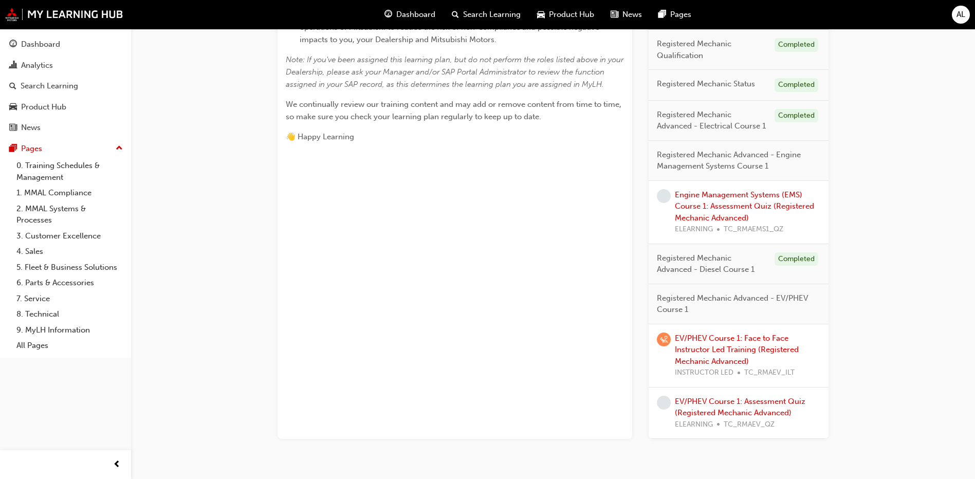  I want to click on button: AL, so click(960, 14).